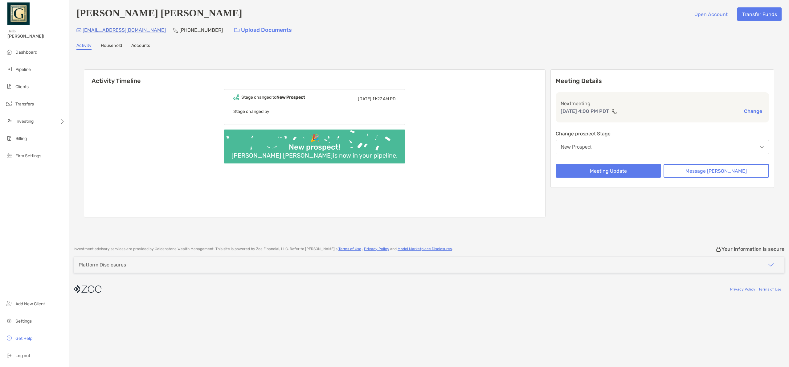 Image resolution: width=789 pixels, height=367 pixels. Describe the element at coordinates (18, 14) in the screenshot. I see `img: Zoe Logo` at that location.